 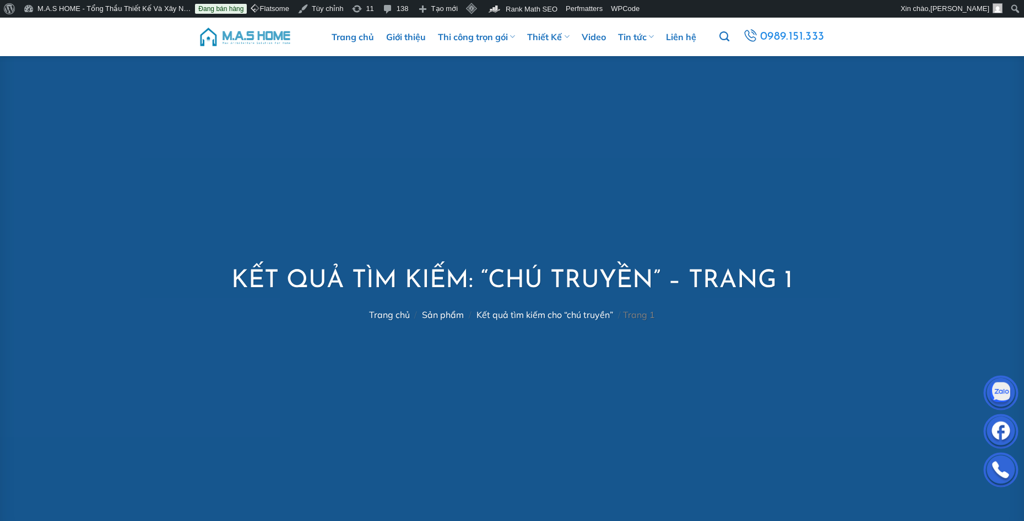 What do you see at coordinates (221, 9) in the screenshot?
I see `a: Đang bán hàng` at bounding box center [221, 9].